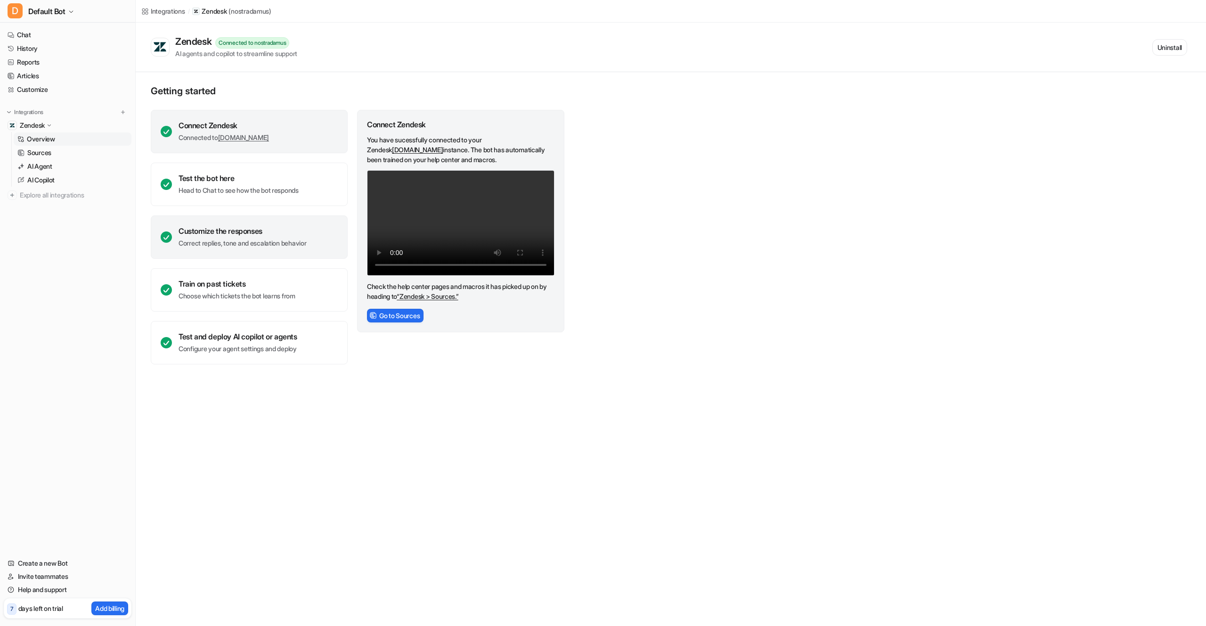  Describe the element at coordinates (12, 195) in the screenshot. I see `img: explore all integrations` at that location.